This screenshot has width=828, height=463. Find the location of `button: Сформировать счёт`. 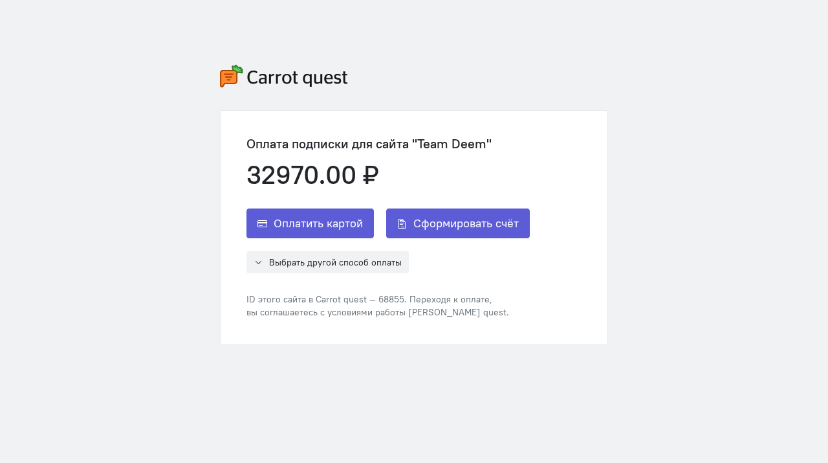

button: Сформировать счёт is located at coordinates (458, 223).